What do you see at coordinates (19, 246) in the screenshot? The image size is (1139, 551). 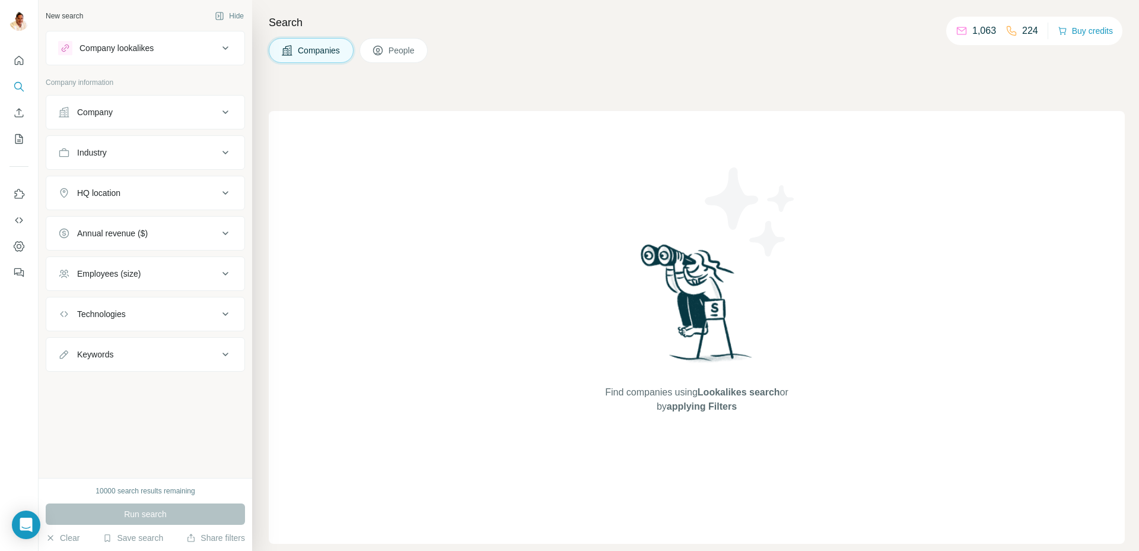 I see `button: Dashboard` at bounding box center [19, 246].